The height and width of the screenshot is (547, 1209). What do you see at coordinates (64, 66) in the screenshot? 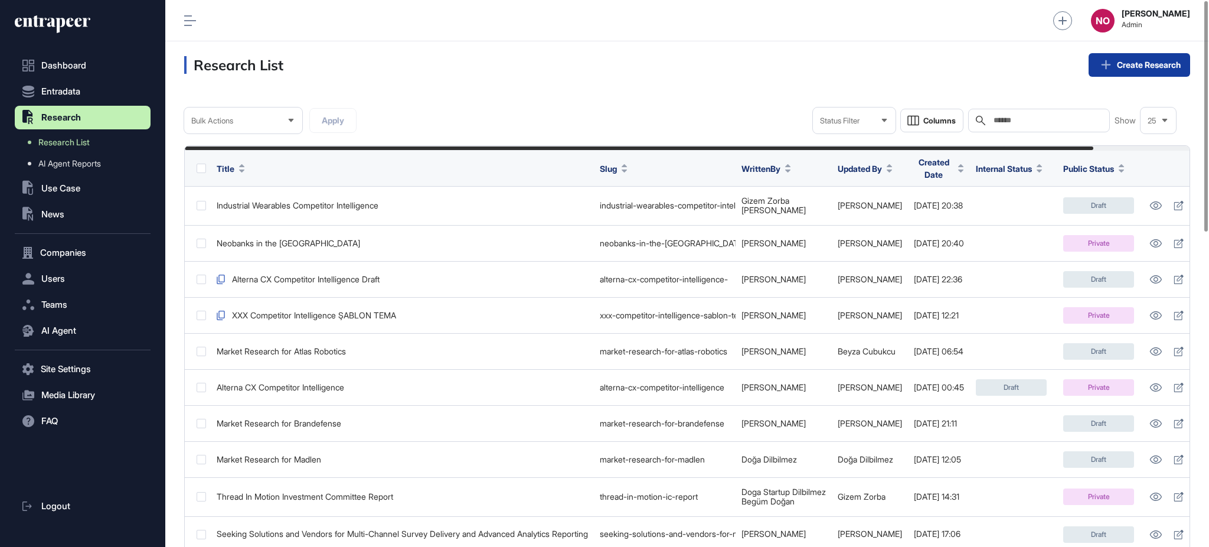
I see `span: Dashboard` at bounding box center [64, 66].